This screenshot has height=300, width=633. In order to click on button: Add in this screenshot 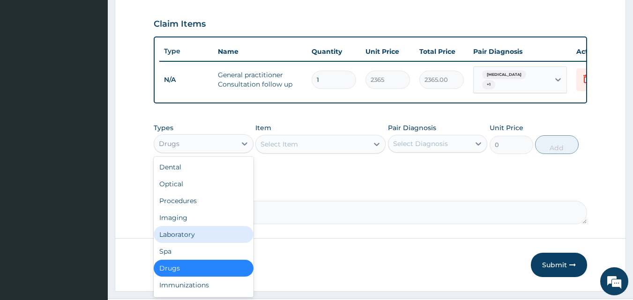, I will do `click(557, 145)`.